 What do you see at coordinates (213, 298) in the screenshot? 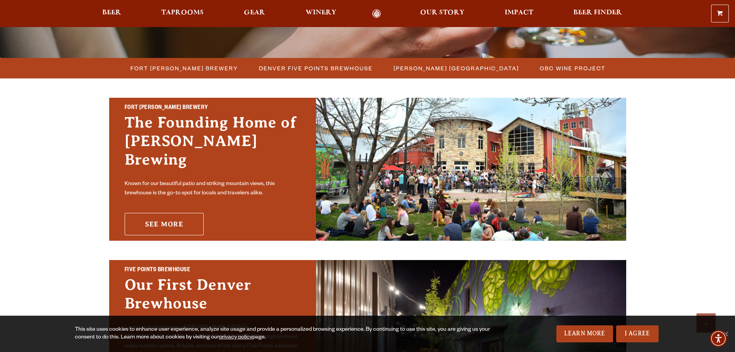
I see `h3: Our First Denver Brewhouse` at bounding box center [213, 298].